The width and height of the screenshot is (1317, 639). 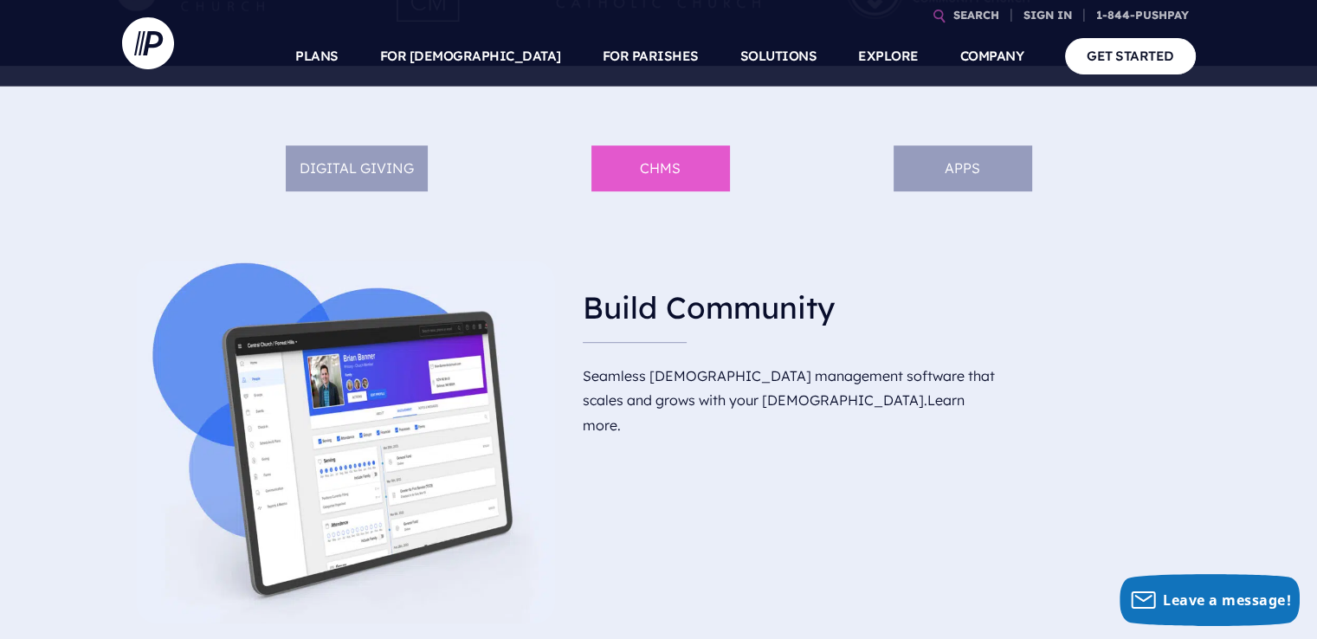 I want to click on li: ChMS, so click(x=660, y=168).